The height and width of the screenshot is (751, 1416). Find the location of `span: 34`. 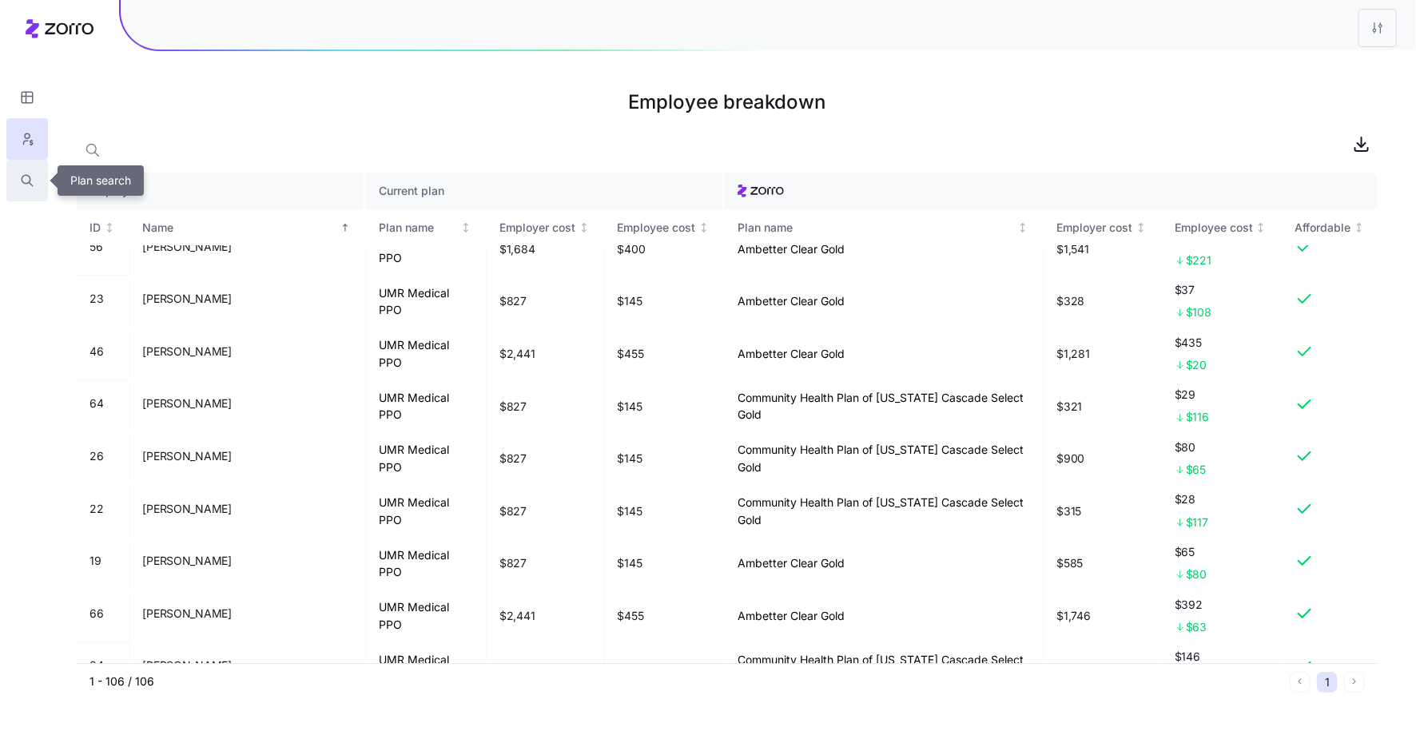

span: 34 is located at coordinates (96, 666).